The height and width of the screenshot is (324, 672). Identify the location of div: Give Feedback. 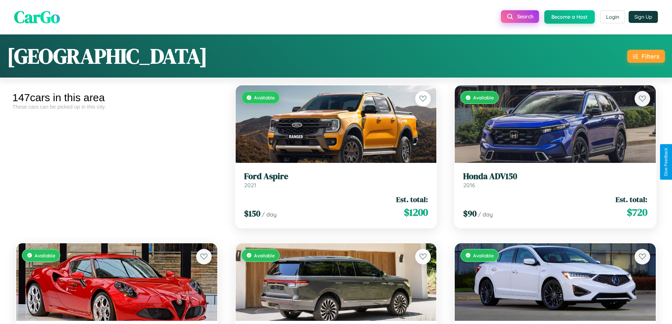
(666, 162).